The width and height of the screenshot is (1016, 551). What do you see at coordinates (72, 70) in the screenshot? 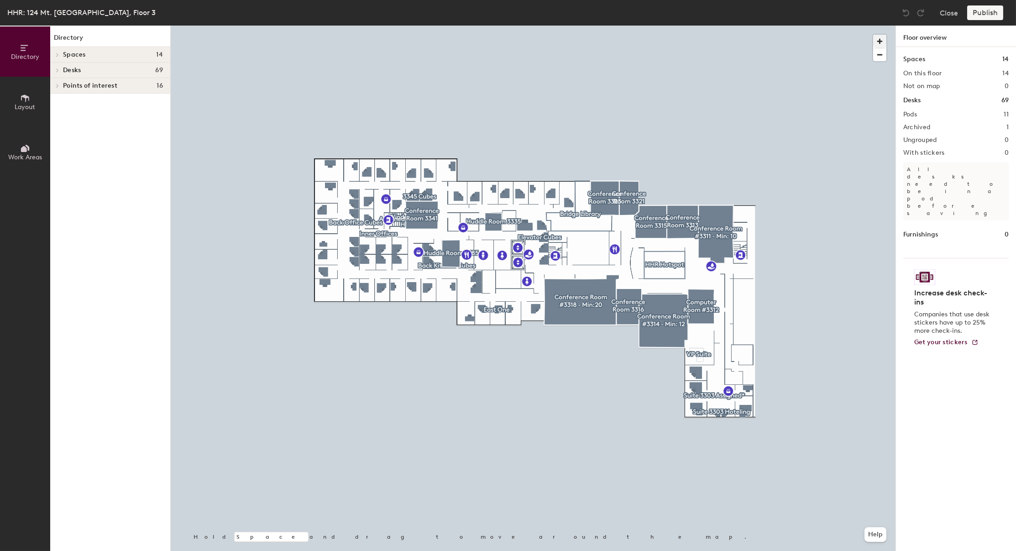
I see `span: Desks` at bounding box center [72, 70].